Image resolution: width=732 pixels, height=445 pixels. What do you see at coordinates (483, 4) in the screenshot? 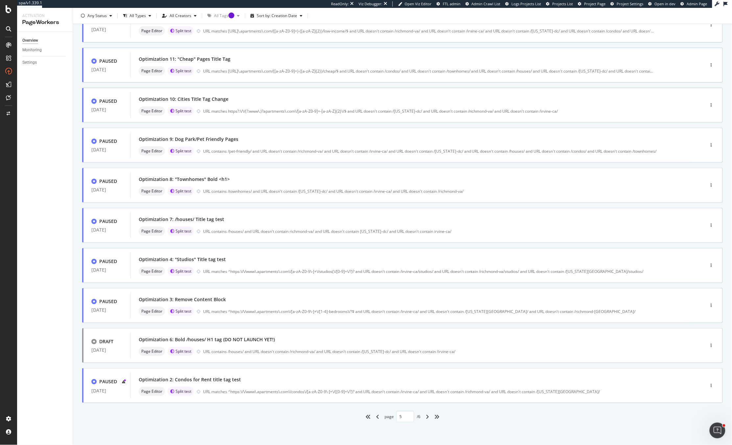
I see `a: Admin Crawl List` at bounding box center [483, 4].